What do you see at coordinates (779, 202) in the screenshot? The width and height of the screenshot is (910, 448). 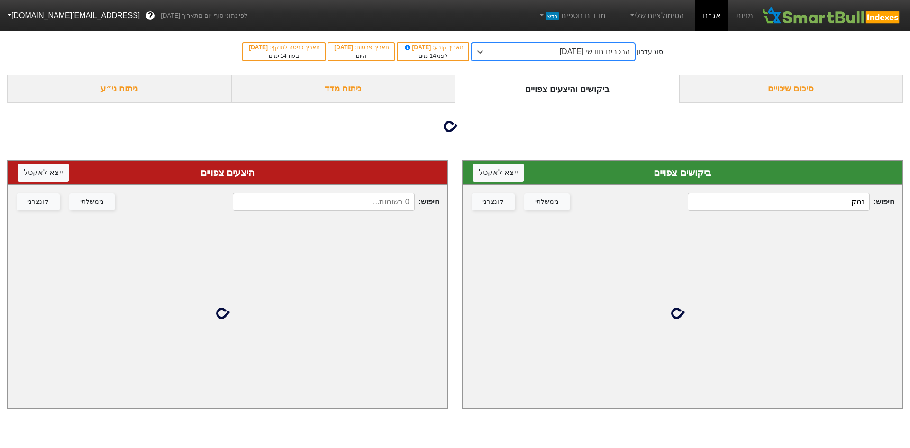 I see `input: 559 רשומות...` at bounding box center [779, 202].